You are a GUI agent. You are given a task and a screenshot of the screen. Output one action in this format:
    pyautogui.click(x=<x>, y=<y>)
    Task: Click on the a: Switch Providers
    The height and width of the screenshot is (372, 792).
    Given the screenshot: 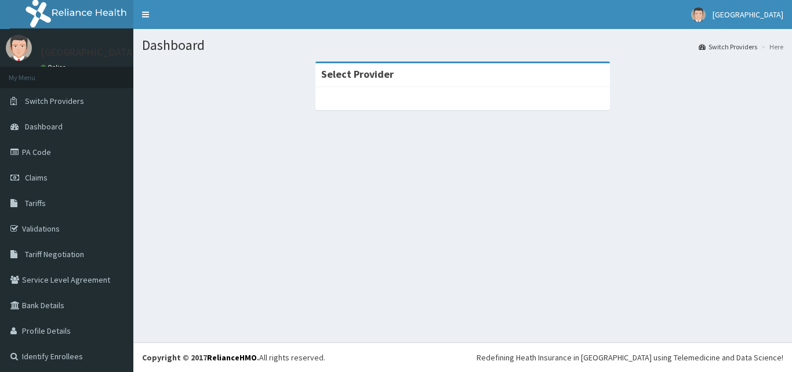 What is the action you would take?
    pyautogui.click(x=728, y=46)
    